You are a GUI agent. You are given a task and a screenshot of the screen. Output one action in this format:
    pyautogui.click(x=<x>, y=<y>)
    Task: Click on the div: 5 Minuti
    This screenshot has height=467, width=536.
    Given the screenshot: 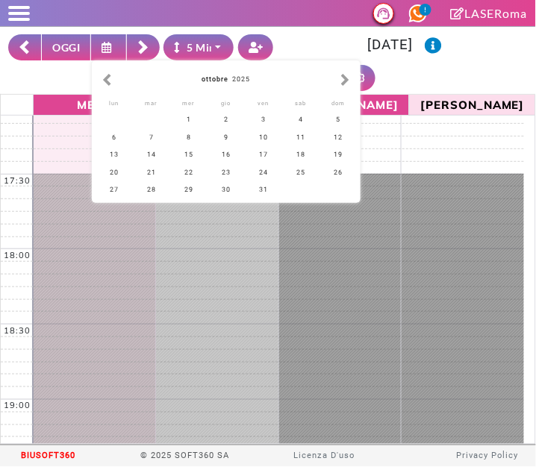 What is the action you would take?
    pyautogui.click(x=201, y=47)
    